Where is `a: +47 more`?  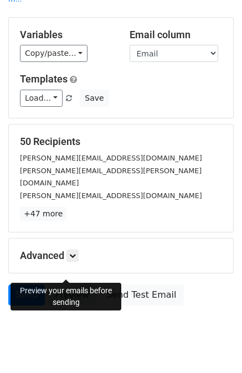 a: +47 more is located at coordinates (43, 214).